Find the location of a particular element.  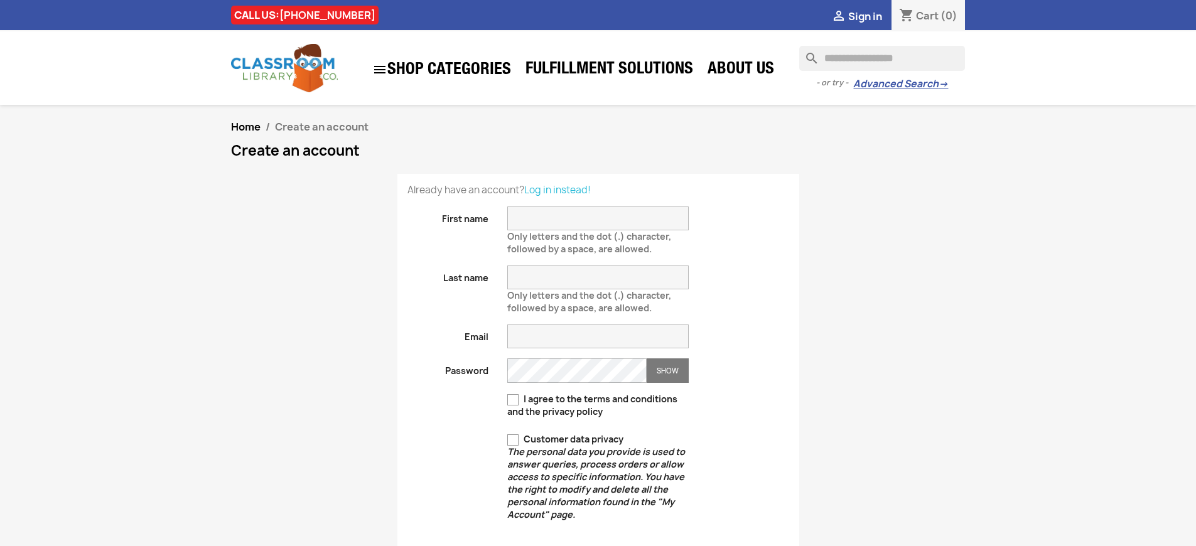

i: shopping_cart is located at coordinates (906, 16).